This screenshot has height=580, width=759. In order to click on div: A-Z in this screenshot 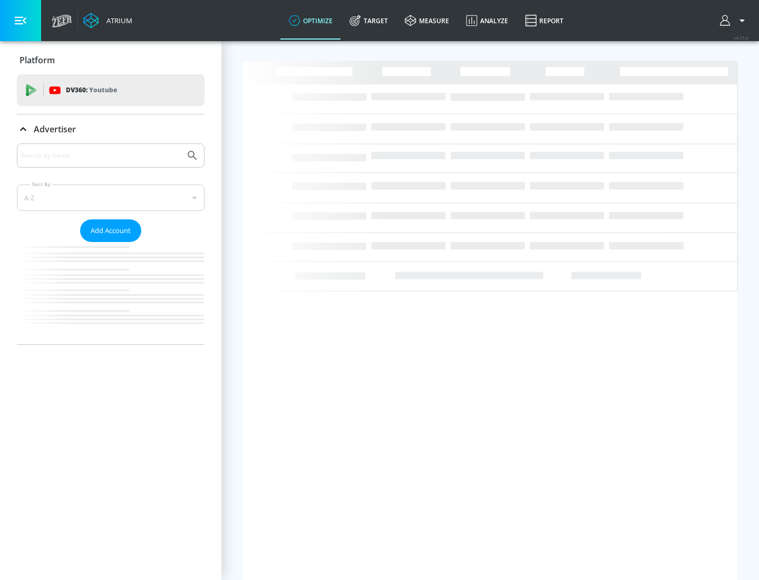, I will do `click(111, 198)`.